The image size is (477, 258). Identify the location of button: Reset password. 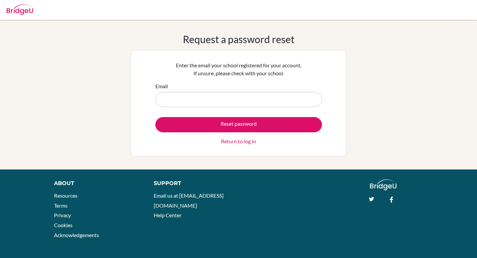
(239, 125).